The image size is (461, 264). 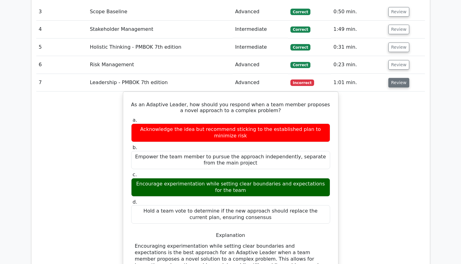 What do you see at coordinates (359, 65) in the screenshot?
I see `td: 0:23 min.` at bounding box center [359, 65].